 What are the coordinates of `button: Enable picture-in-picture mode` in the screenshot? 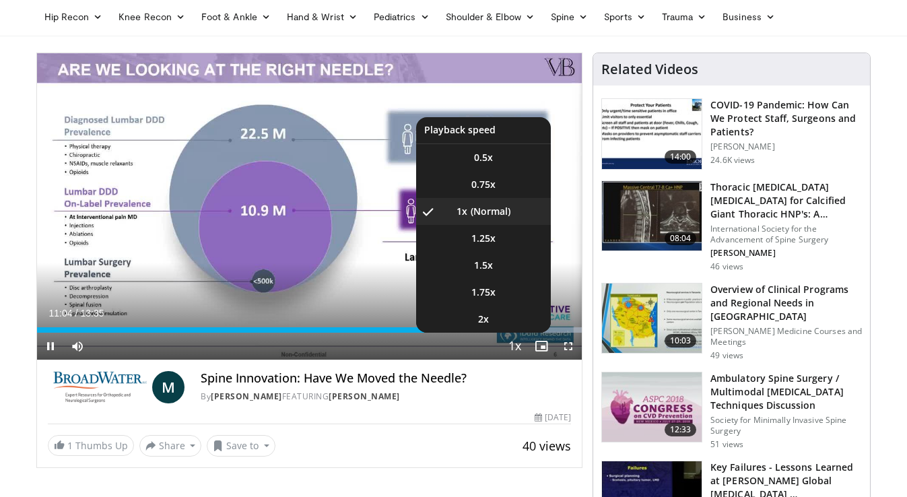 It's located at (541, 346).